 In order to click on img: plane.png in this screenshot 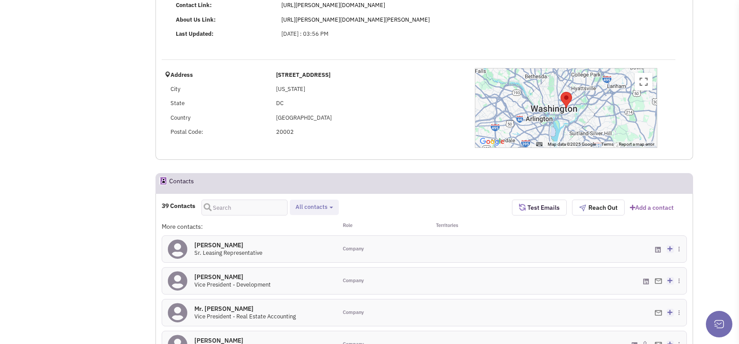, I will do `click(582, 208)`.